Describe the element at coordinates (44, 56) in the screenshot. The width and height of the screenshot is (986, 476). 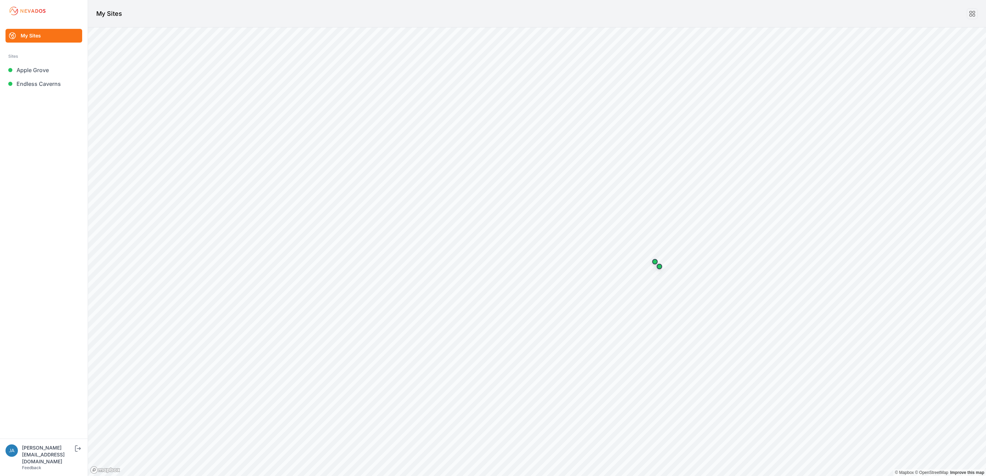
I see `div: Sites` at that location.